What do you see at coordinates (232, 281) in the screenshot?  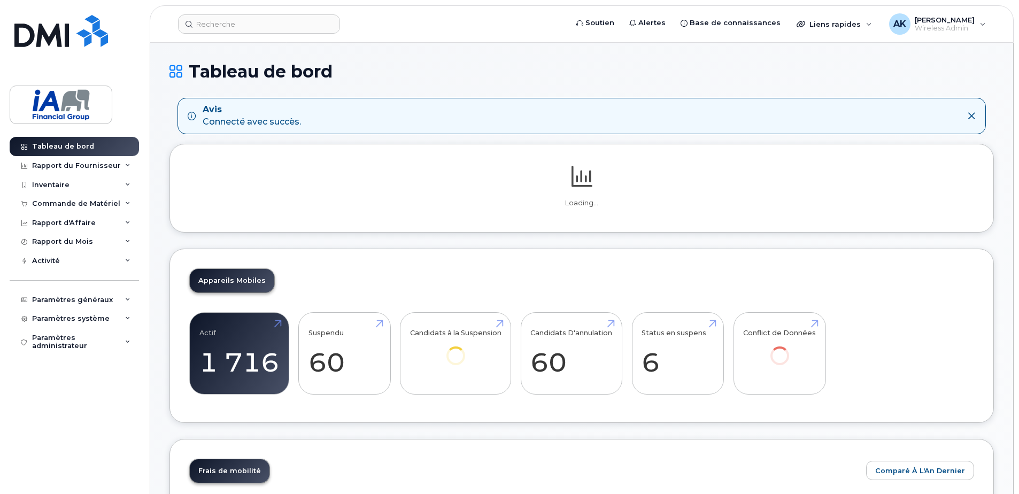 I see `a: Appareils Mobiles` at bounding box center [232, 281].